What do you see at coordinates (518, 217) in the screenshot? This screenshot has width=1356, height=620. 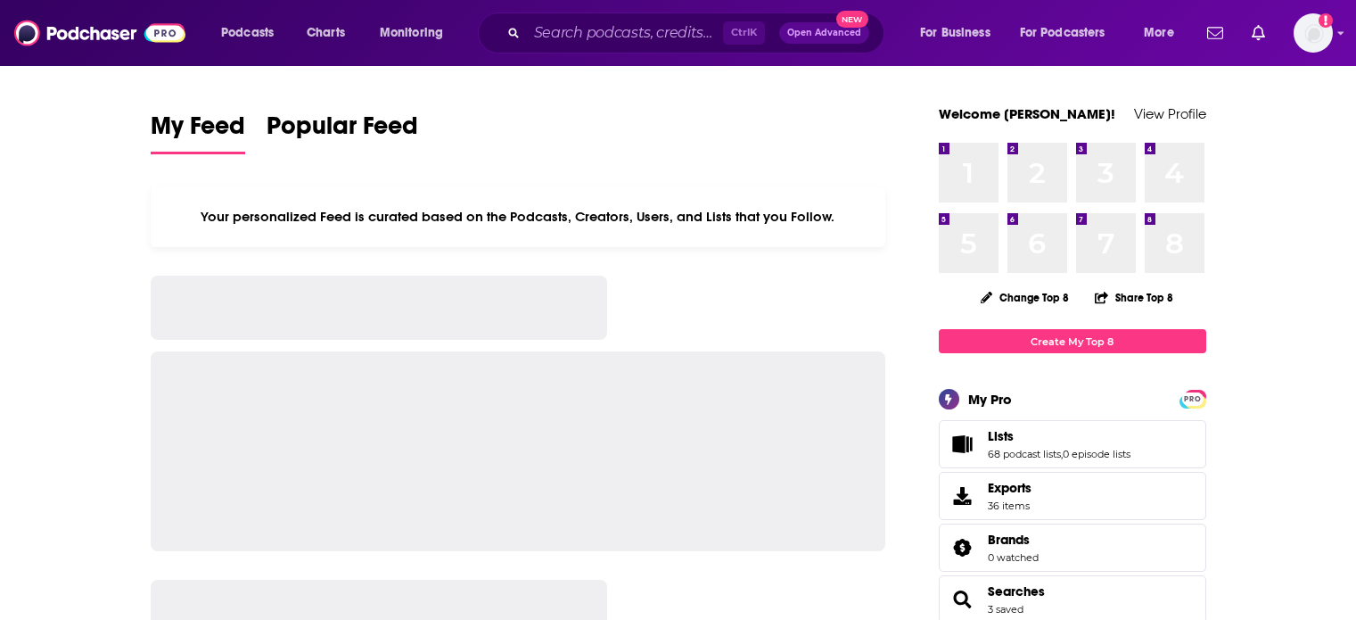 I see `div: Your personalized Feed is curated based on the Podcasts, Creators, Users, and Lists that you Follow.` at bounding box center [518, 217].